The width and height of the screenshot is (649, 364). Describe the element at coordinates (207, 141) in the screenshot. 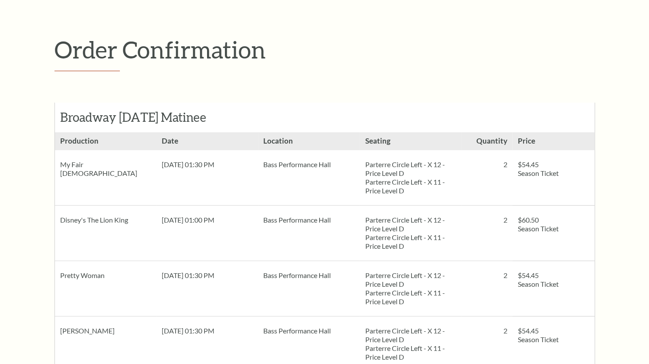

I see `h3: Date` at that location.